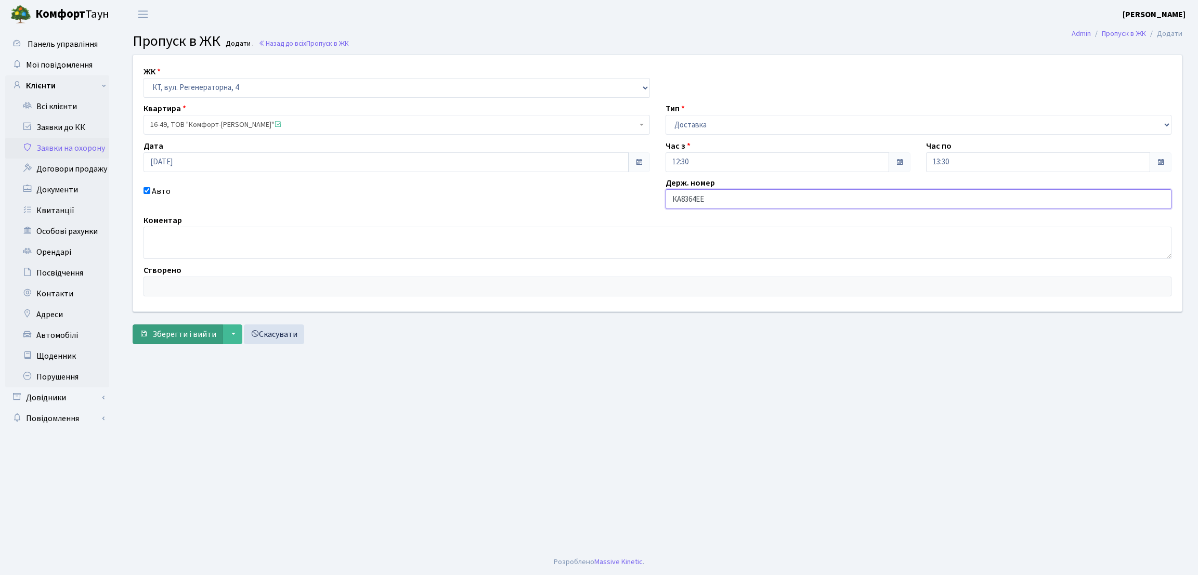 The height and width of the screenshot is (575, 1198). What do you see at coordinates (153, 146) in the screenshot?
I see `label: Дата` at bounding box center [153, 146].